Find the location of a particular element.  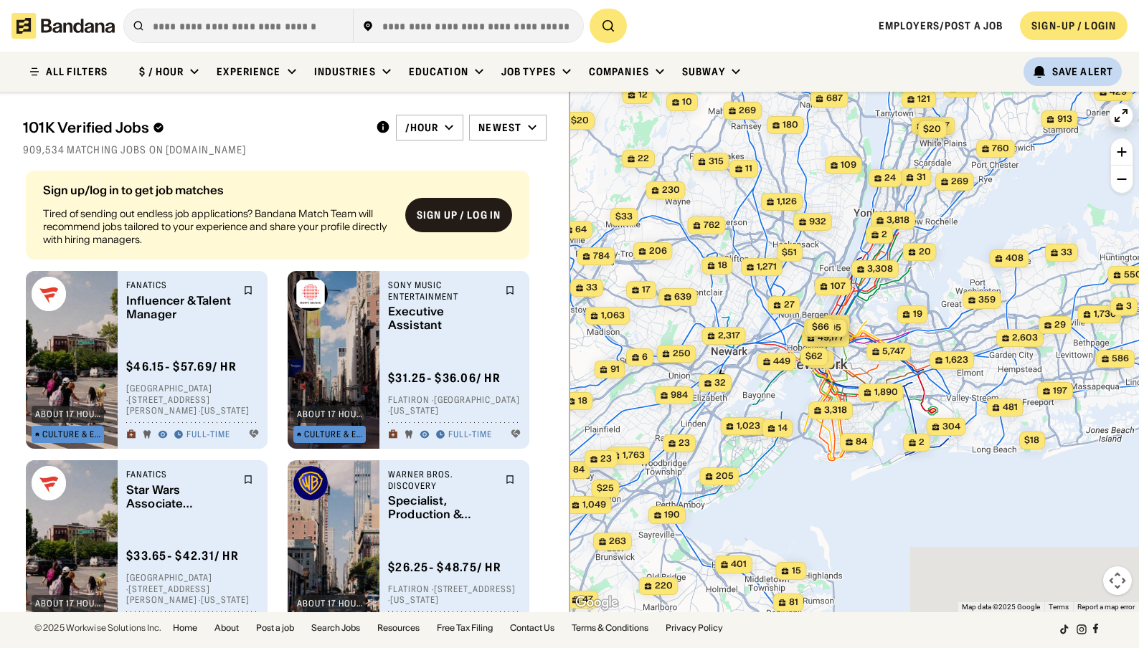

a: Open this area in Google Maps (opens a new window) is located at coordinates (597, 603).